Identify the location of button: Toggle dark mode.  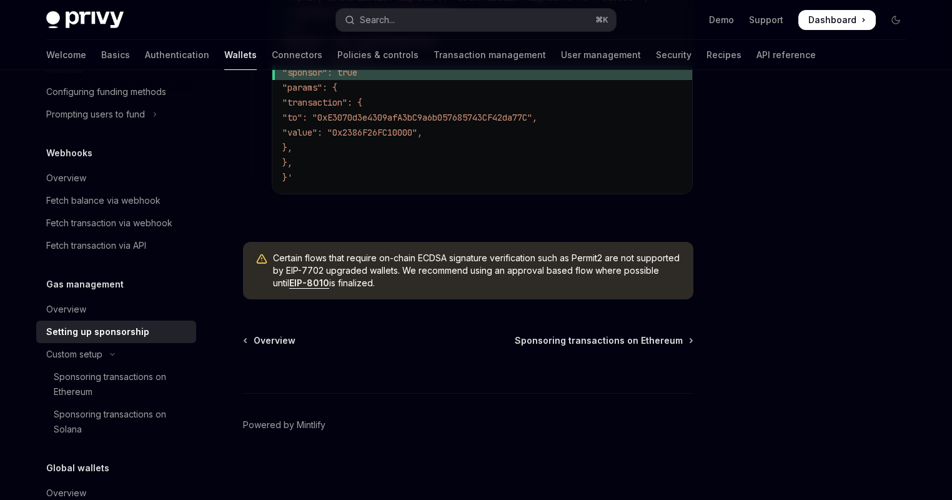
(896, 20).